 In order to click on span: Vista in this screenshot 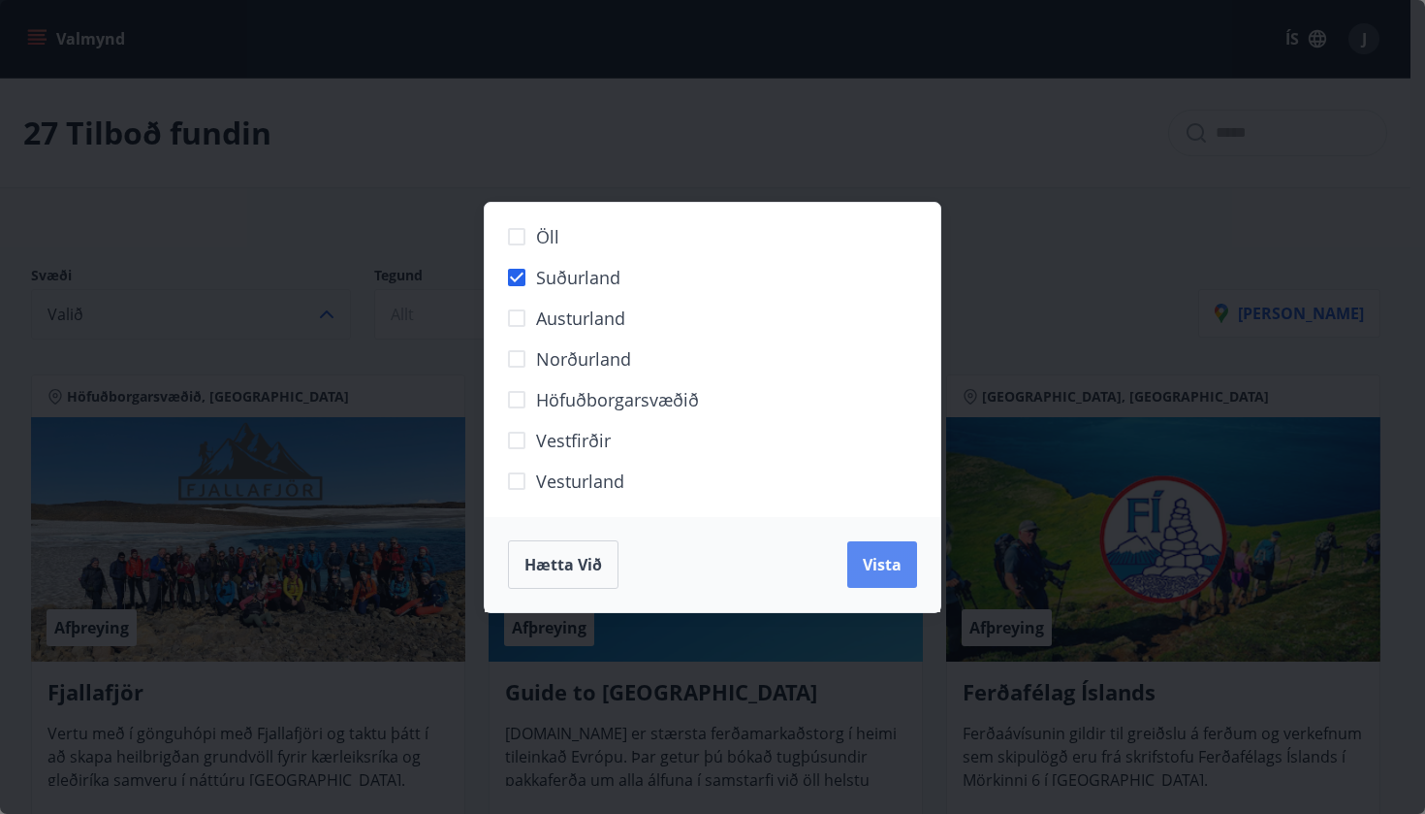, I will do `click(882, 564)`.